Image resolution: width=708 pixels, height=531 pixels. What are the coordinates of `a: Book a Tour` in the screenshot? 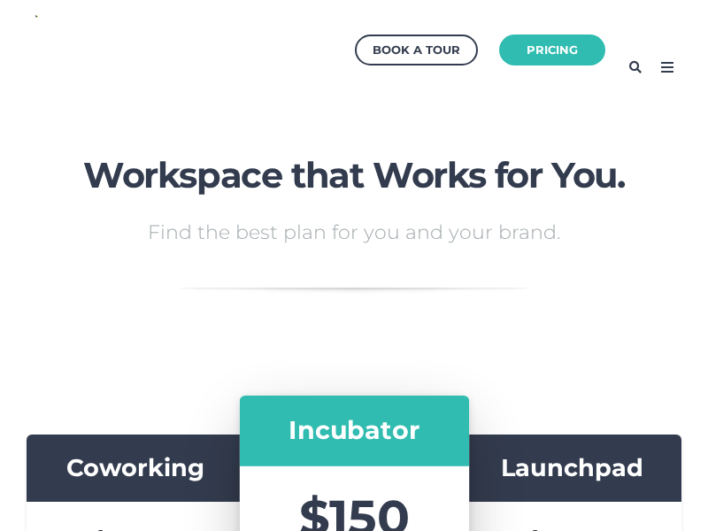 It's located at (416, 50).